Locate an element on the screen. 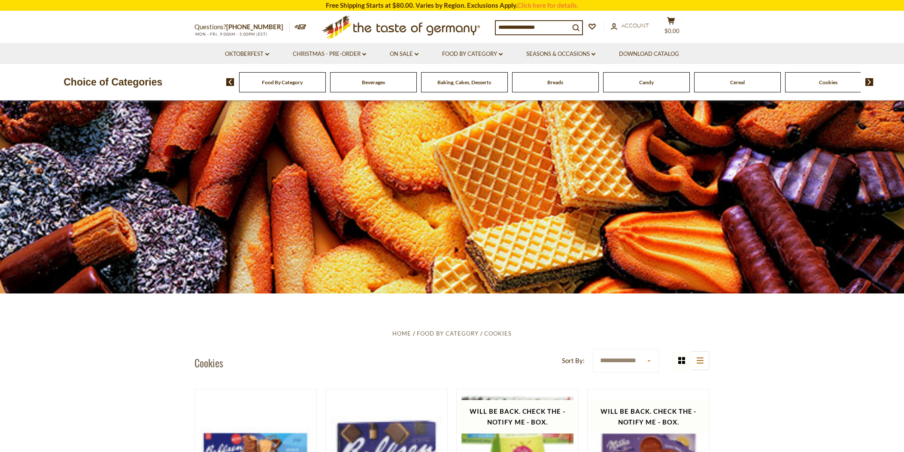 The height and width of the screenshot is (452, 904). img: next arrow is located at coordinates (869, 82).